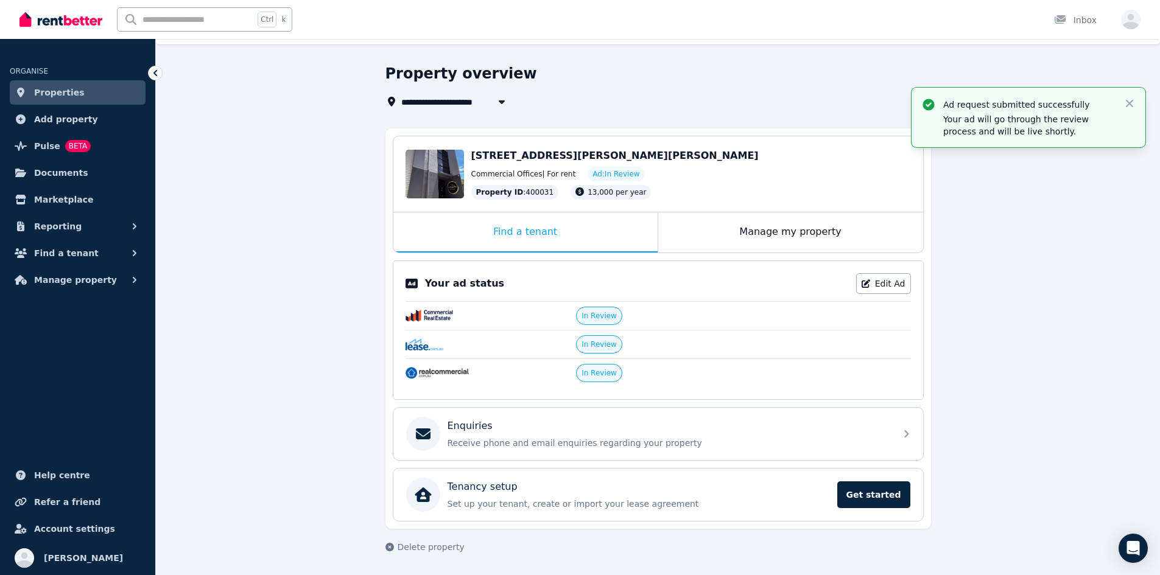 The height and width of the screenshot is (575, 1160). What do you see at coordinates (482, 487) in the screenshot?
I see `p: Tenancy setup` at bounding box center [482, 487].